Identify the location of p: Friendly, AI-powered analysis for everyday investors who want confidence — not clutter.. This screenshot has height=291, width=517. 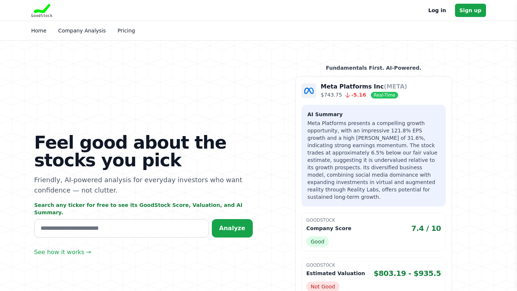
(144, 185).